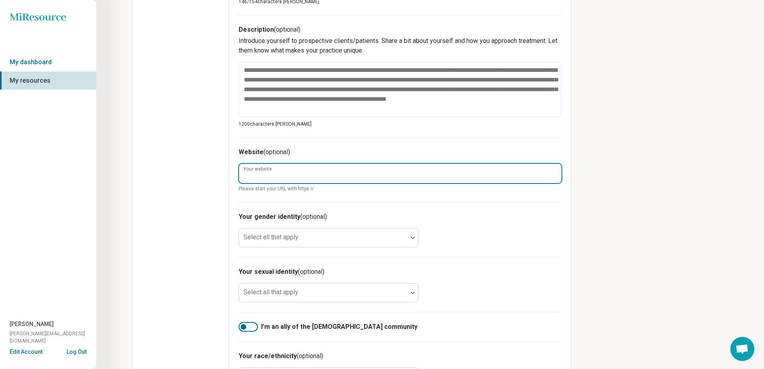 Image resolution: width=764 pixels, height=369 pixels. Describe the element at coordinates (742, 349) in the screenshot. I see `a: Open chat` at that location.